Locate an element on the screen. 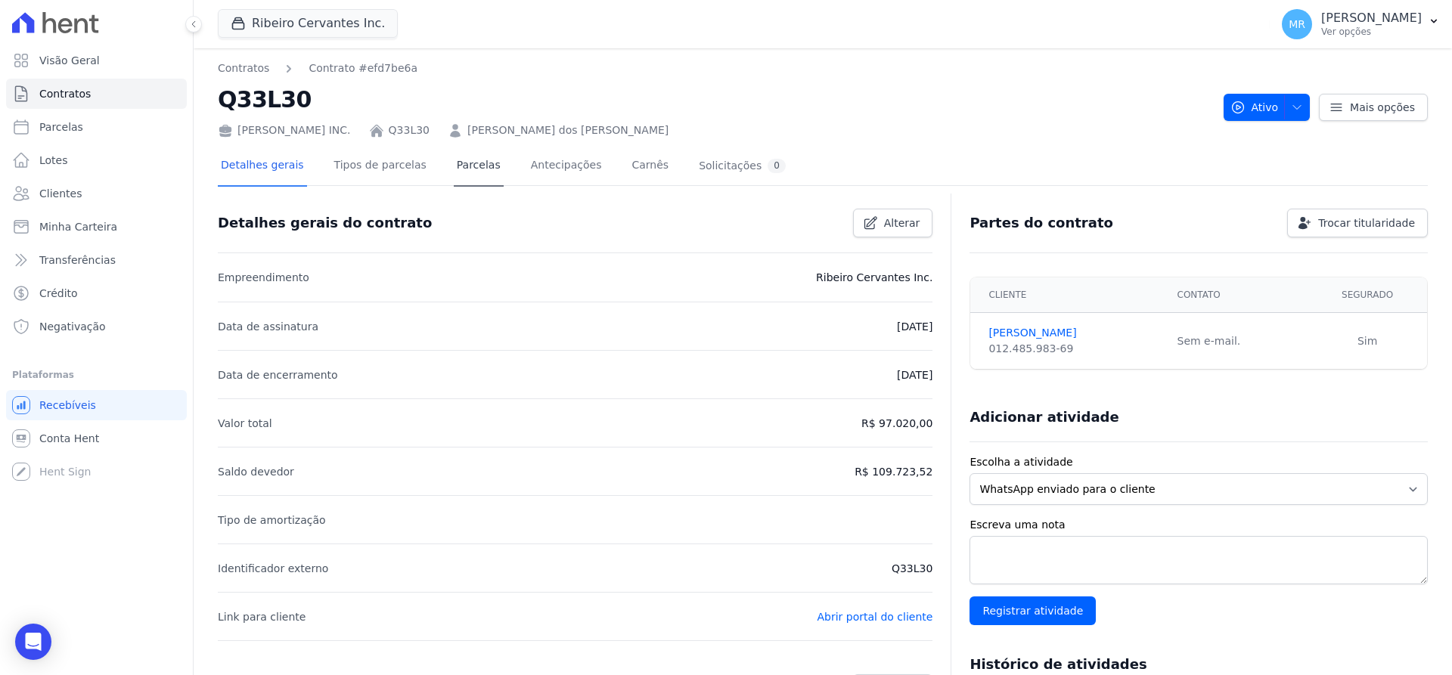  a: Trocar titularidade is located at coordinates (1357, 223).